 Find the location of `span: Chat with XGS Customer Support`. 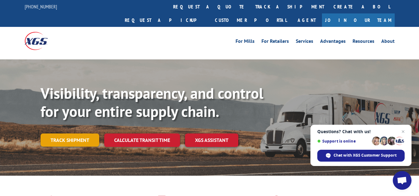

span: Chat with XGS Customer Support is located at coordinates (365, 155).